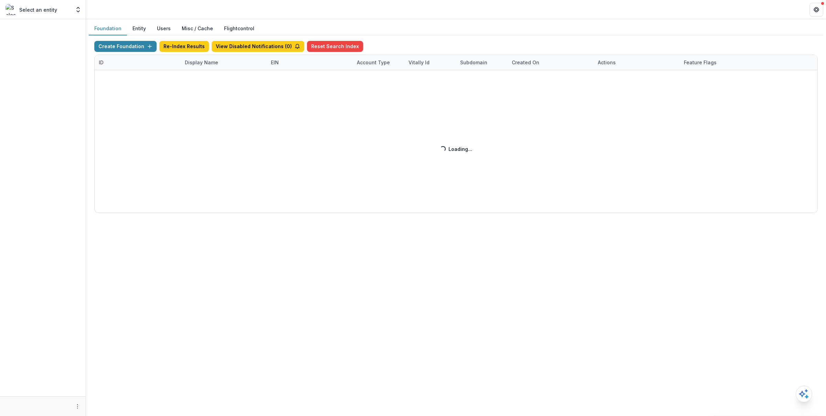 This screenshot has width=826, height=416. Describe the element at coordinates (11, 10) in the screenshot. I see `img: Select an entity` at that location.